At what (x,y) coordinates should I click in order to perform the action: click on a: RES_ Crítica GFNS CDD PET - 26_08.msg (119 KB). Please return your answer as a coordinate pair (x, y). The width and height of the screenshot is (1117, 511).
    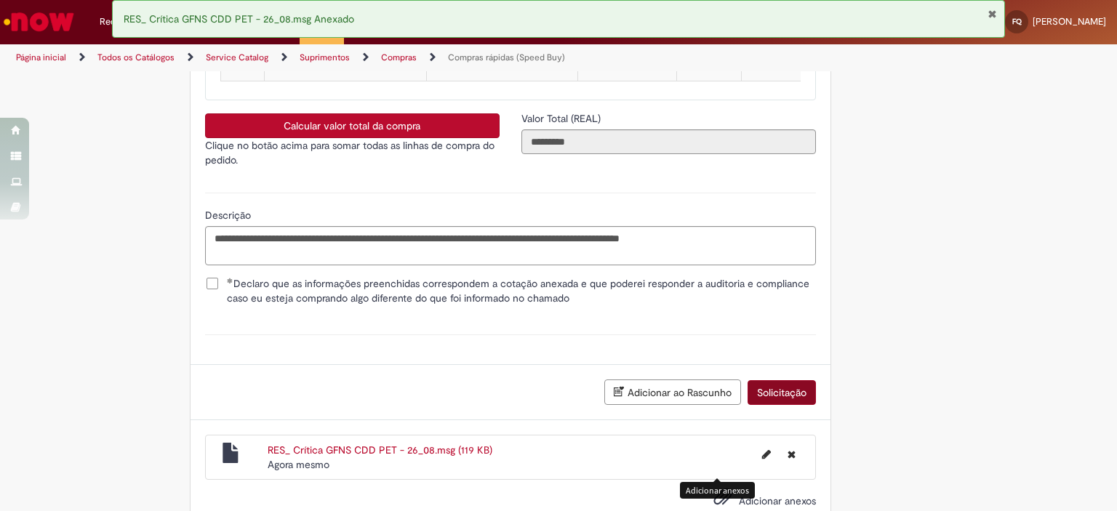
    Looking at the image, I should click on (380, 450).